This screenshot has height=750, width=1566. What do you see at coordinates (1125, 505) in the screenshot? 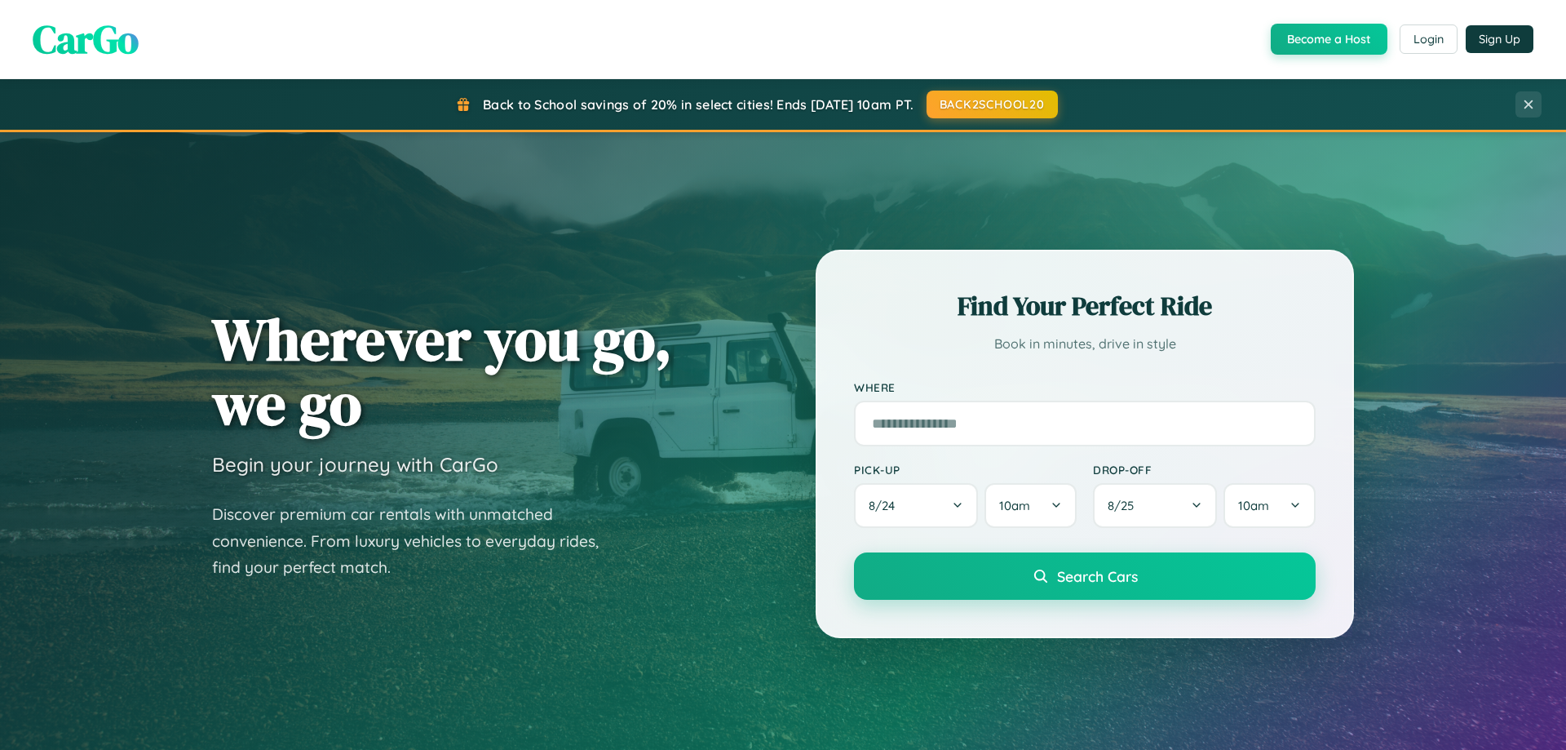
I see `span: 8 / 25` at bounding box center [1125, 505].